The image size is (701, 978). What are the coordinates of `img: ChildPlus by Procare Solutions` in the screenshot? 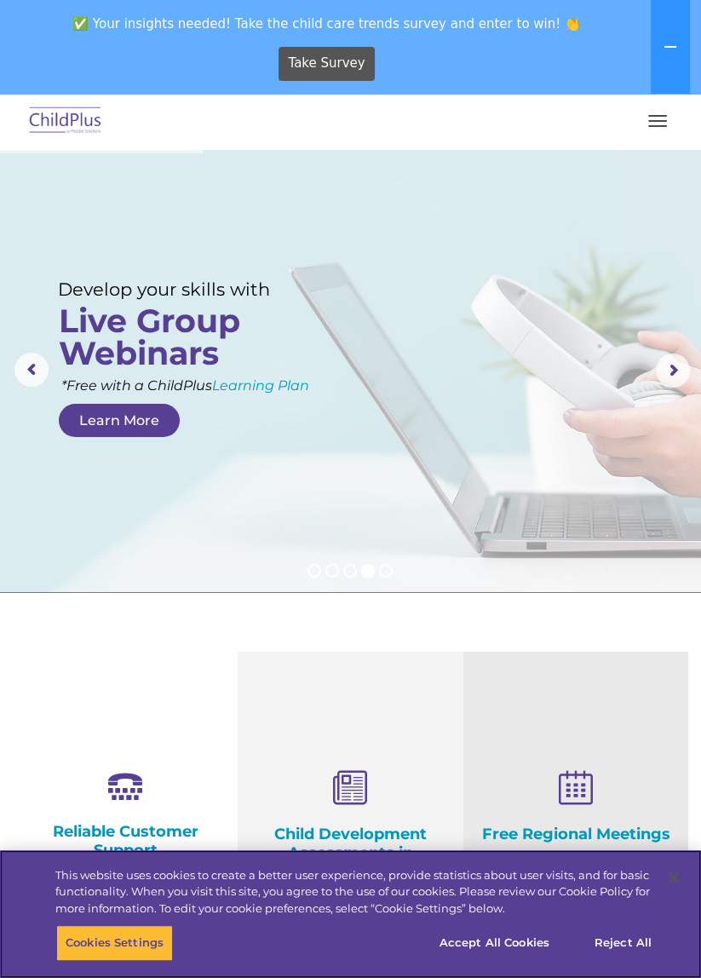 It's located at (66, 121).